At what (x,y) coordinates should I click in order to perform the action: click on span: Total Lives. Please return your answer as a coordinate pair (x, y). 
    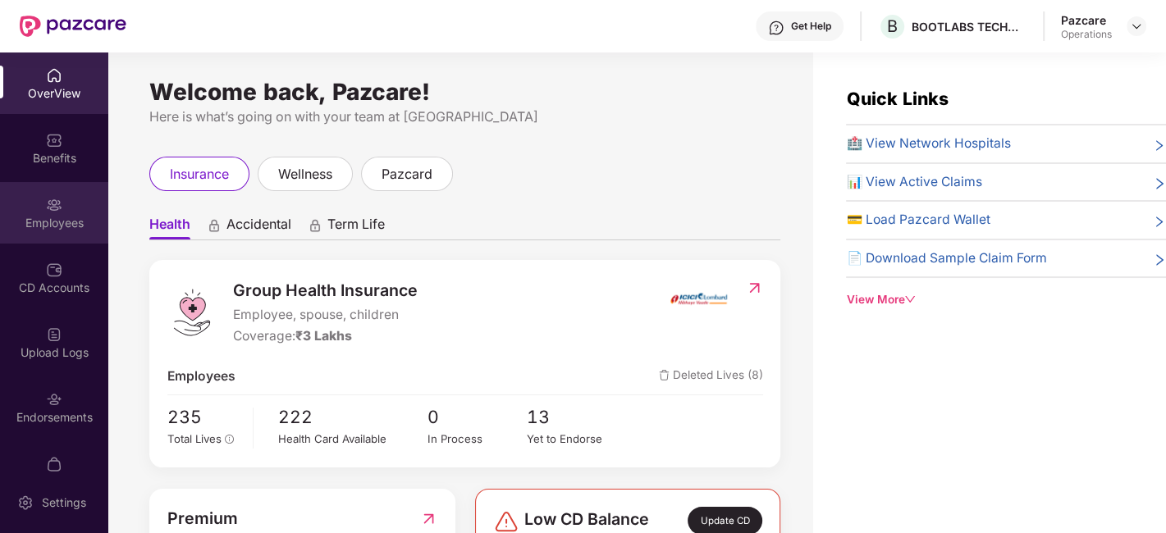
    Looking at the image, I should click on (194, 439).